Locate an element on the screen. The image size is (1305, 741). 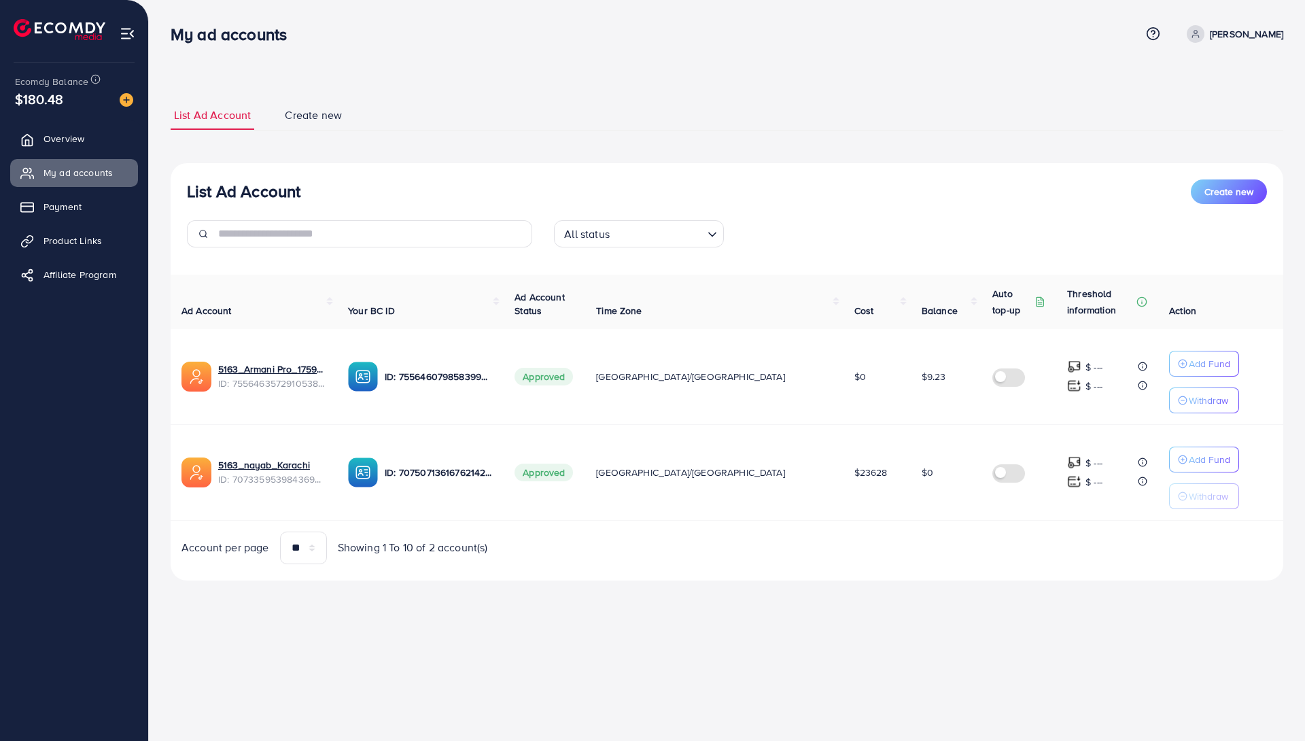
p: Auto top-up is located at coordinates (1012, 302).